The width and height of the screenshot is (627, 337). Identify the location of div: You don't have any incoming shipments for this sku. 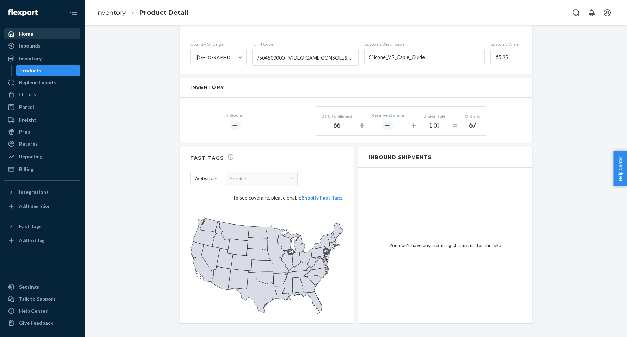
(445, 245).